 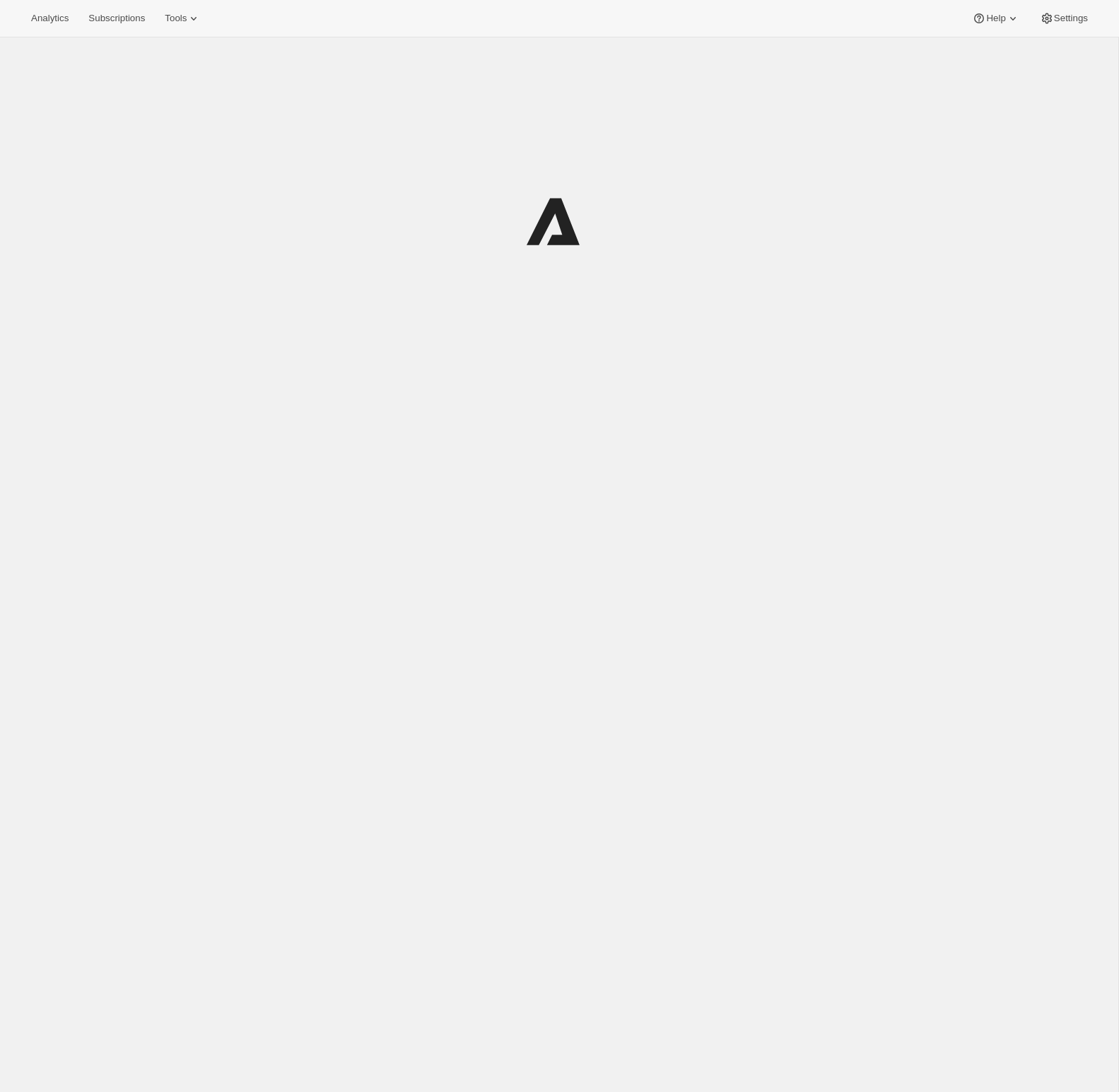 I want to click on span: Settings, so click(x=1071, y=18).